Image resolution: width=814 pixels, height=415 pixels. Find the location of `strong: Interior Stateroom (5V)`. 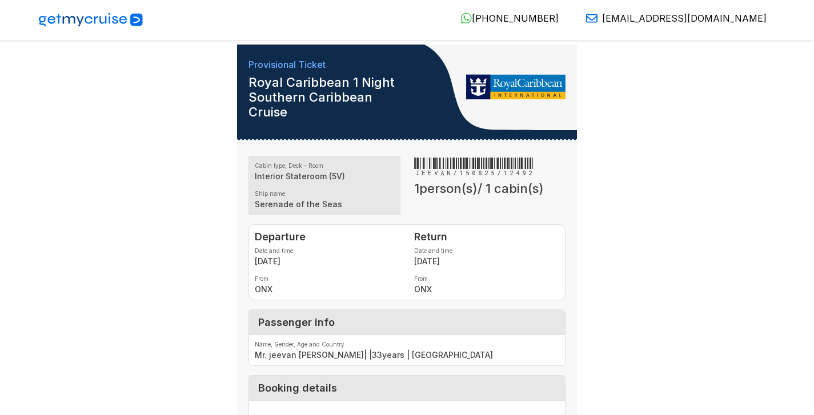

strong: Interior Stateroom (5V) is located at coordinates (325, 176).